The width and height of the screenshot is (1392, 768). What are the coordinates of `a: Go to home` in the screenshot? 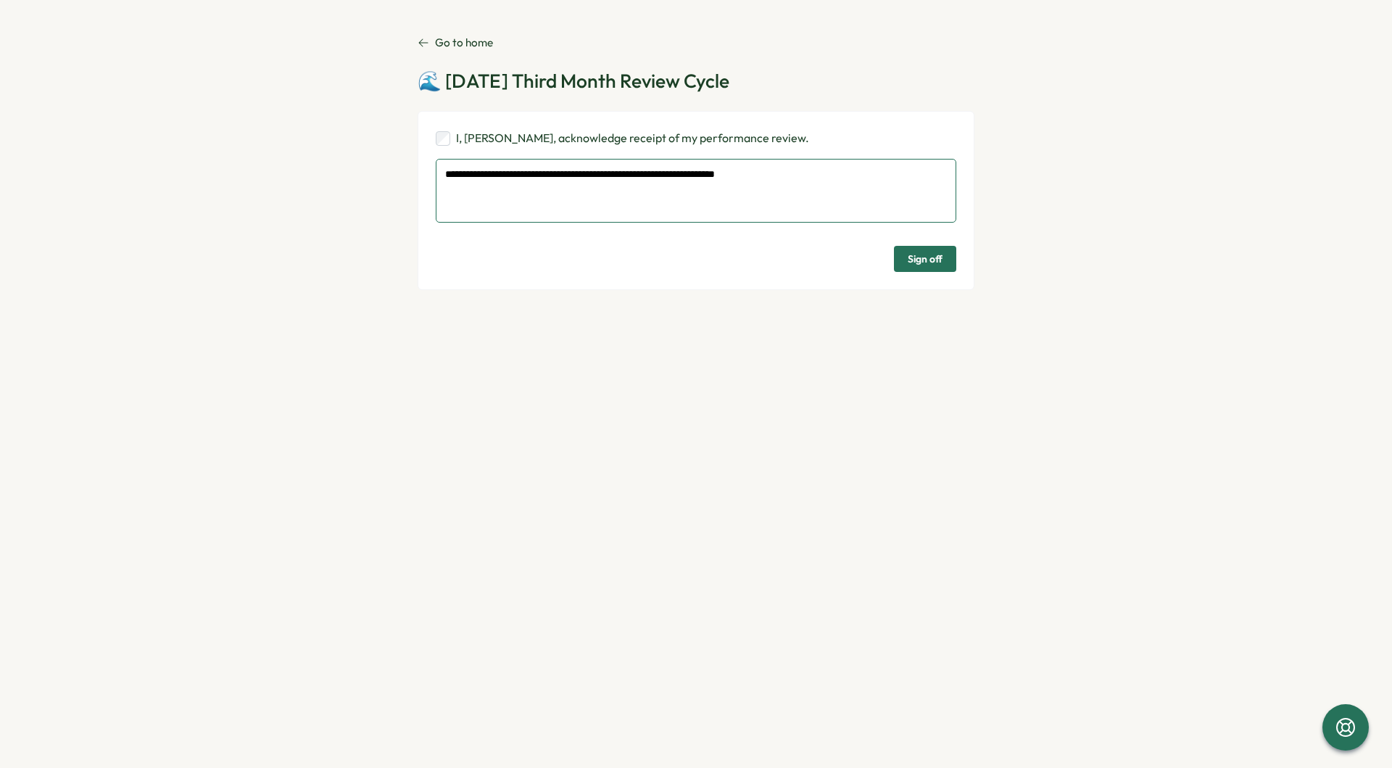 It's located at (455, 43).